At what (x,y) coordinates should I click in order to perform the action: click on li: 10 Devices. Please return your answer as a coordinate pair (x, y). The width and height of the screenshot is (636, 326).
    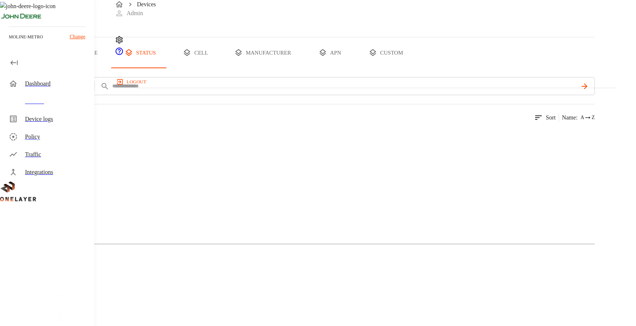
    Looking at the image, I should click on (305, 255).